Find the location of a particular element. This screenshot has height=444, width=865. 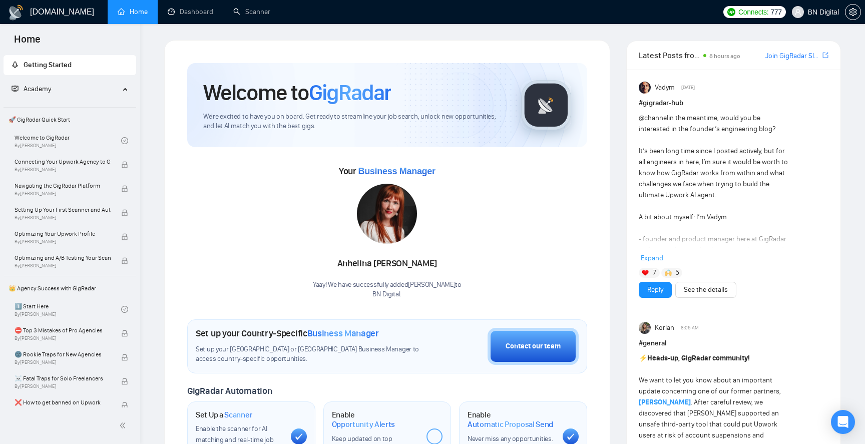

a: homeHome is located at coordinates (133, 12).